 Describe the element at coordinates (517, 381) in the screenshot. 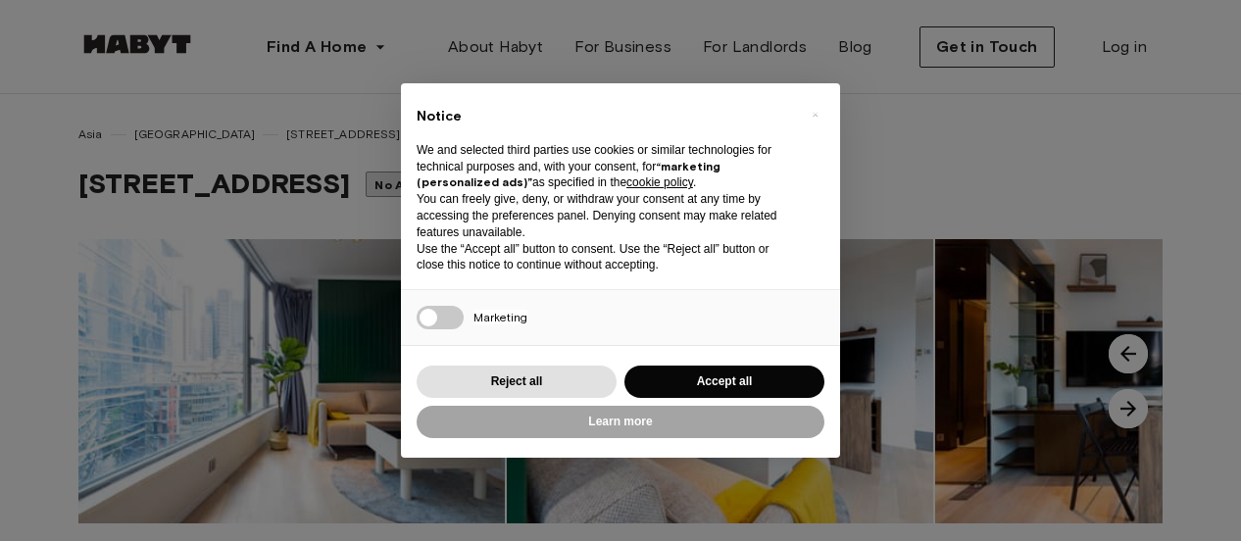

I see `button: Reject all` at that location.